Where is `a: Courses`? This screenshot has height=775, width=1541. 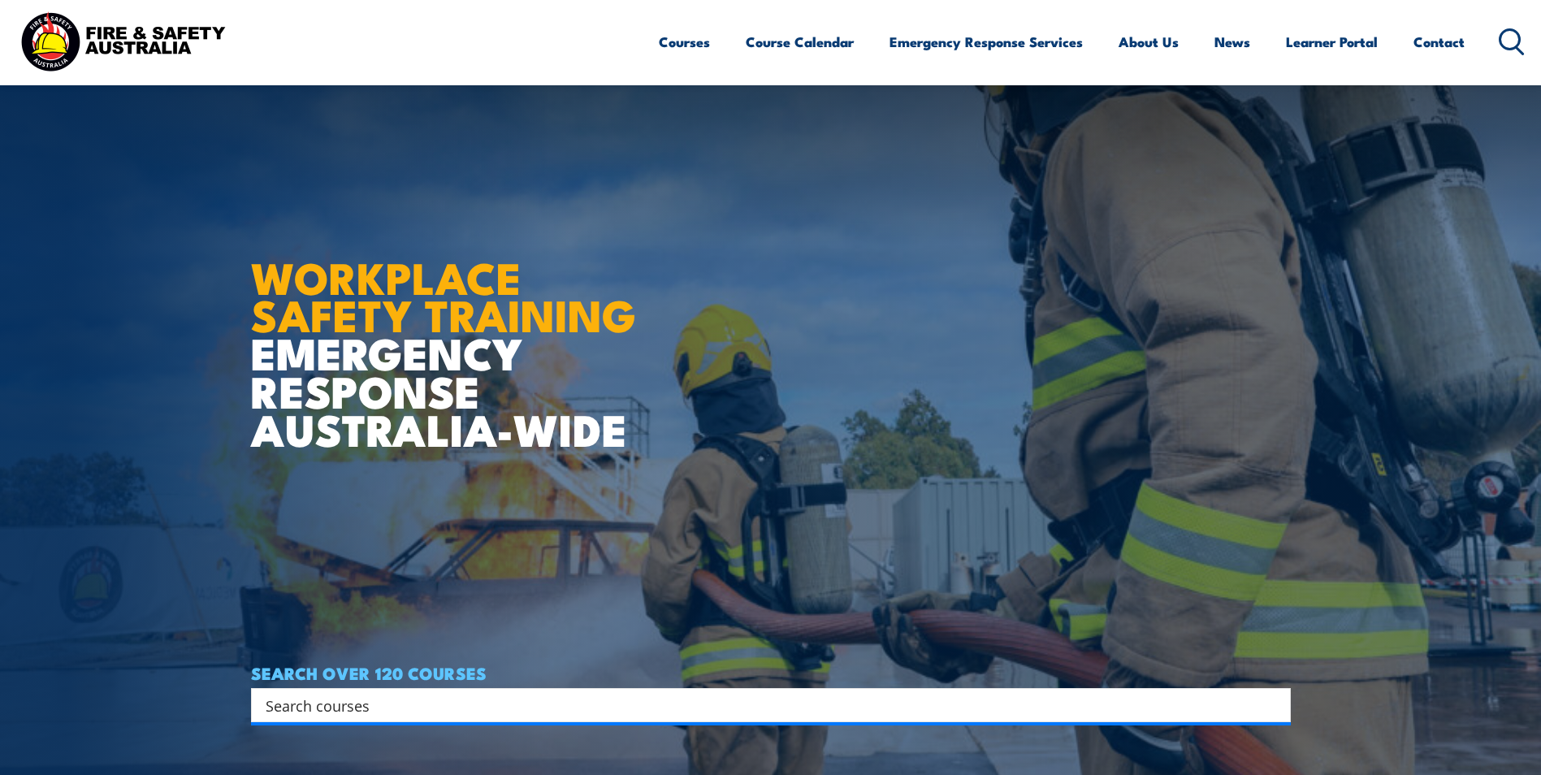
a: Courses is located at coordinates (684, 41).